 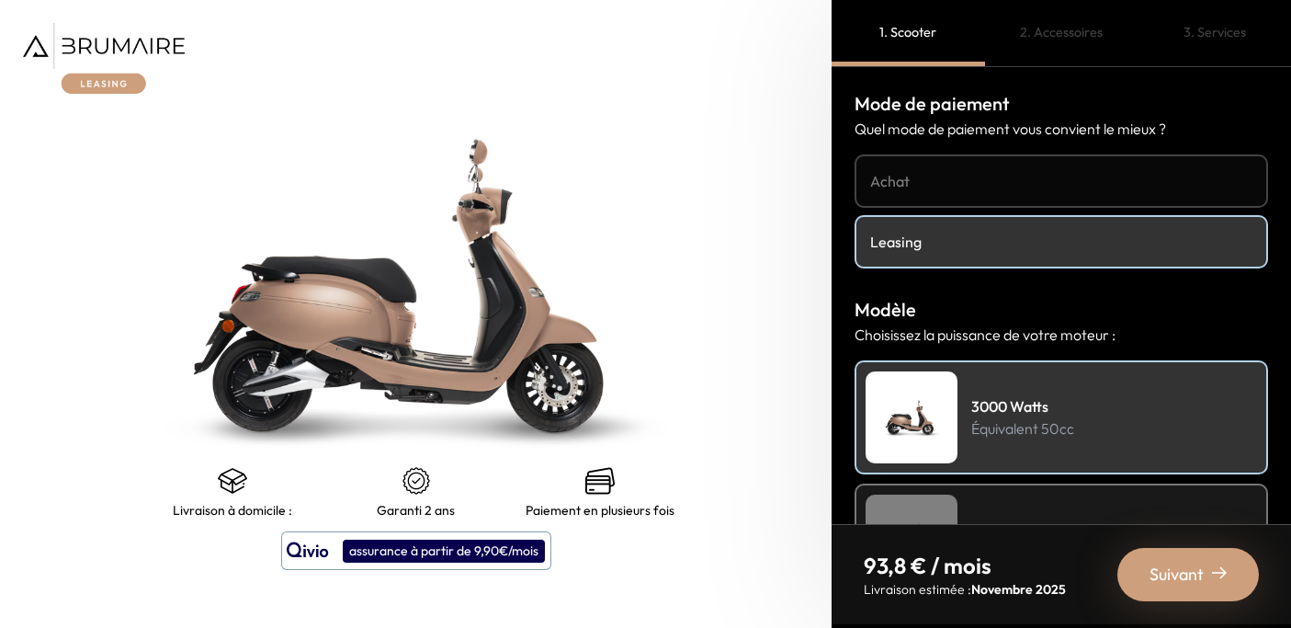 What do you see at coordinates (965, 565) in the screenshot?
I see `p: 93,8 € / mois` at bounding box center [965, 565].